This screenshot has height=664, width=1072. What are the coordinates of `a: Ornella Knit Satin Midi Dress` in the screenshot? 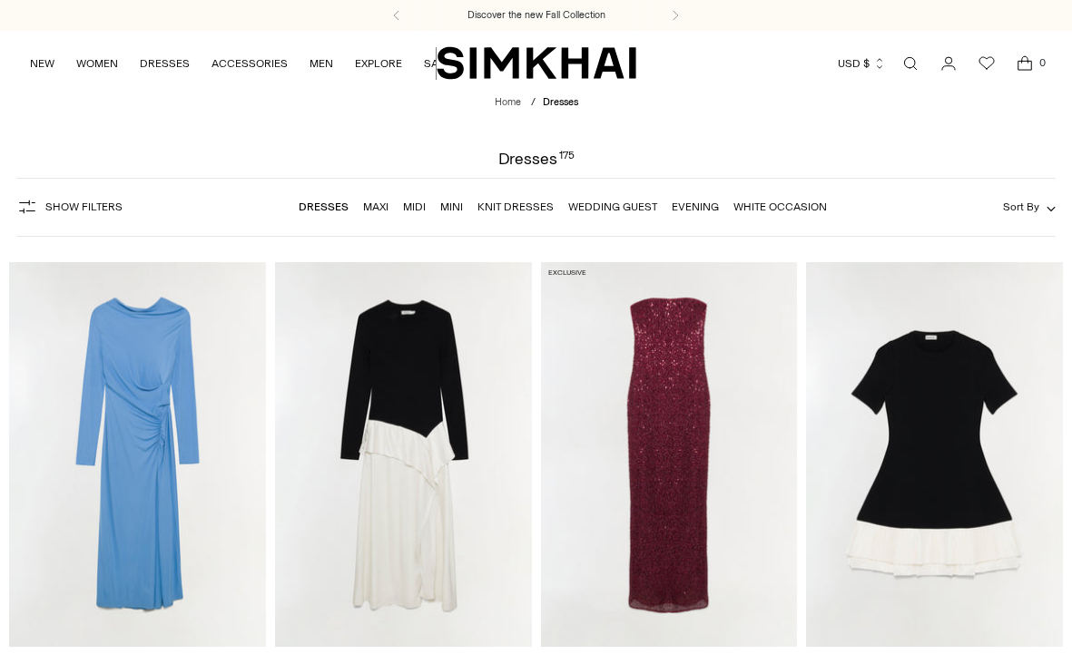 It's located at (403, 455).